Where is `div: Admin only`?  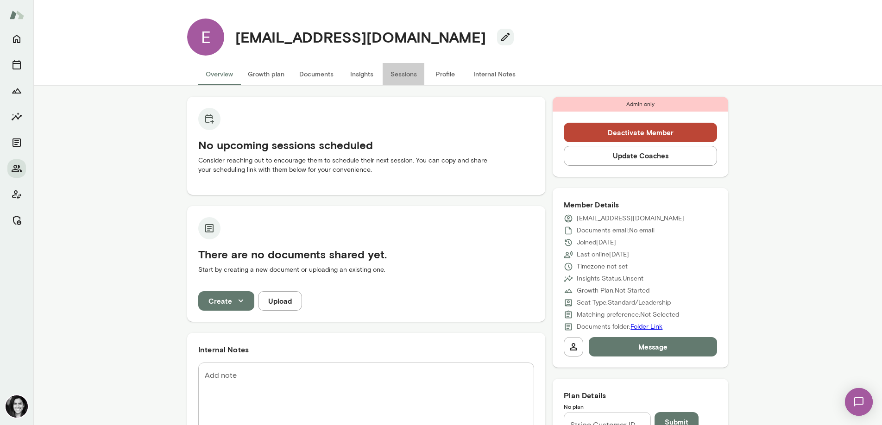
div: Admin only is located at coordinates (640, 104).